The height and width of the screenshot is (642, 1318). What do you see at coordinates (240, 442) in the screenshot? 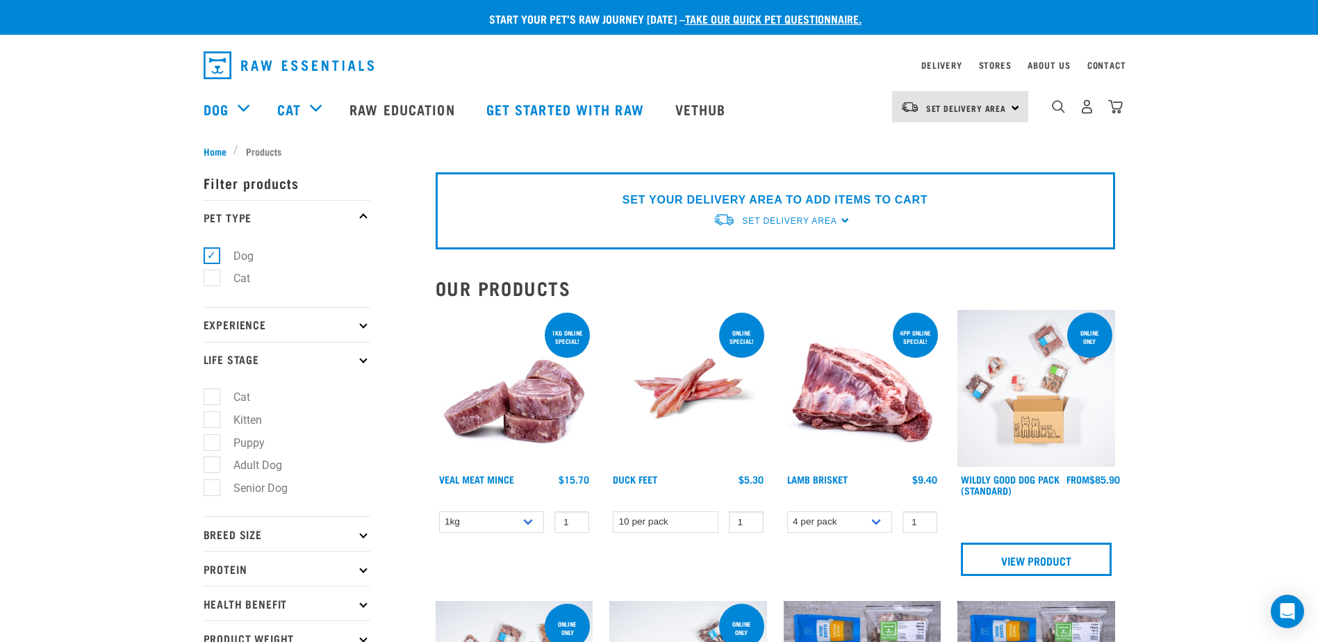
I see `label: Puppy` at bounding box center [240, 442].